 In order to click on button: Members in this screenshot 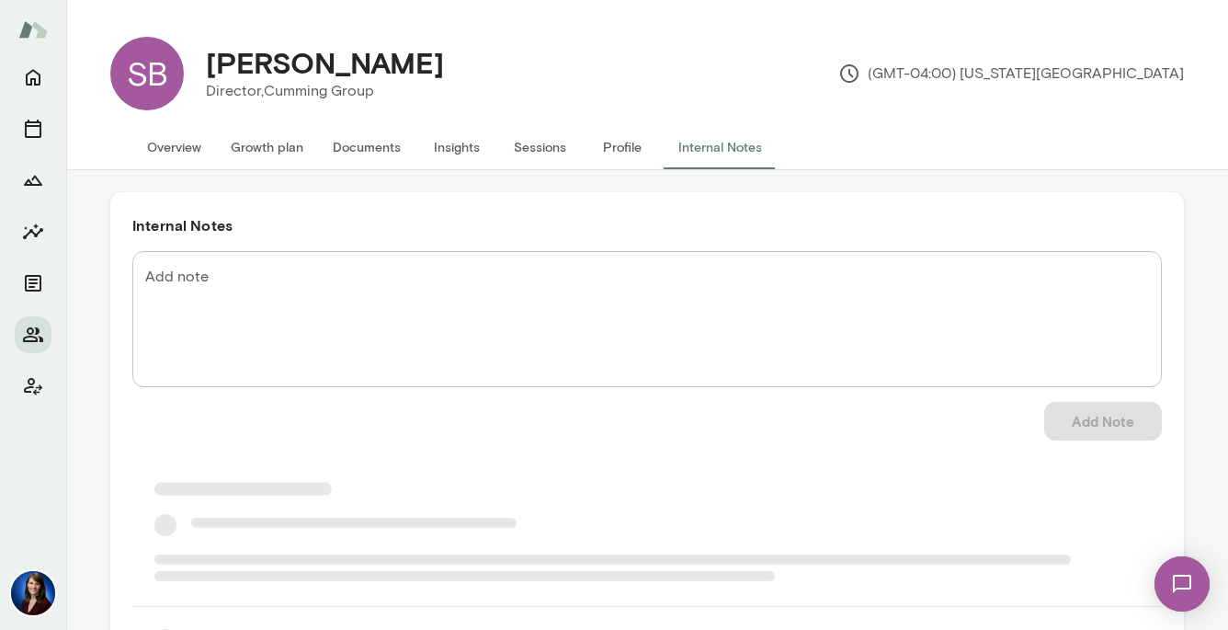, I will do `click(33, 335)`.